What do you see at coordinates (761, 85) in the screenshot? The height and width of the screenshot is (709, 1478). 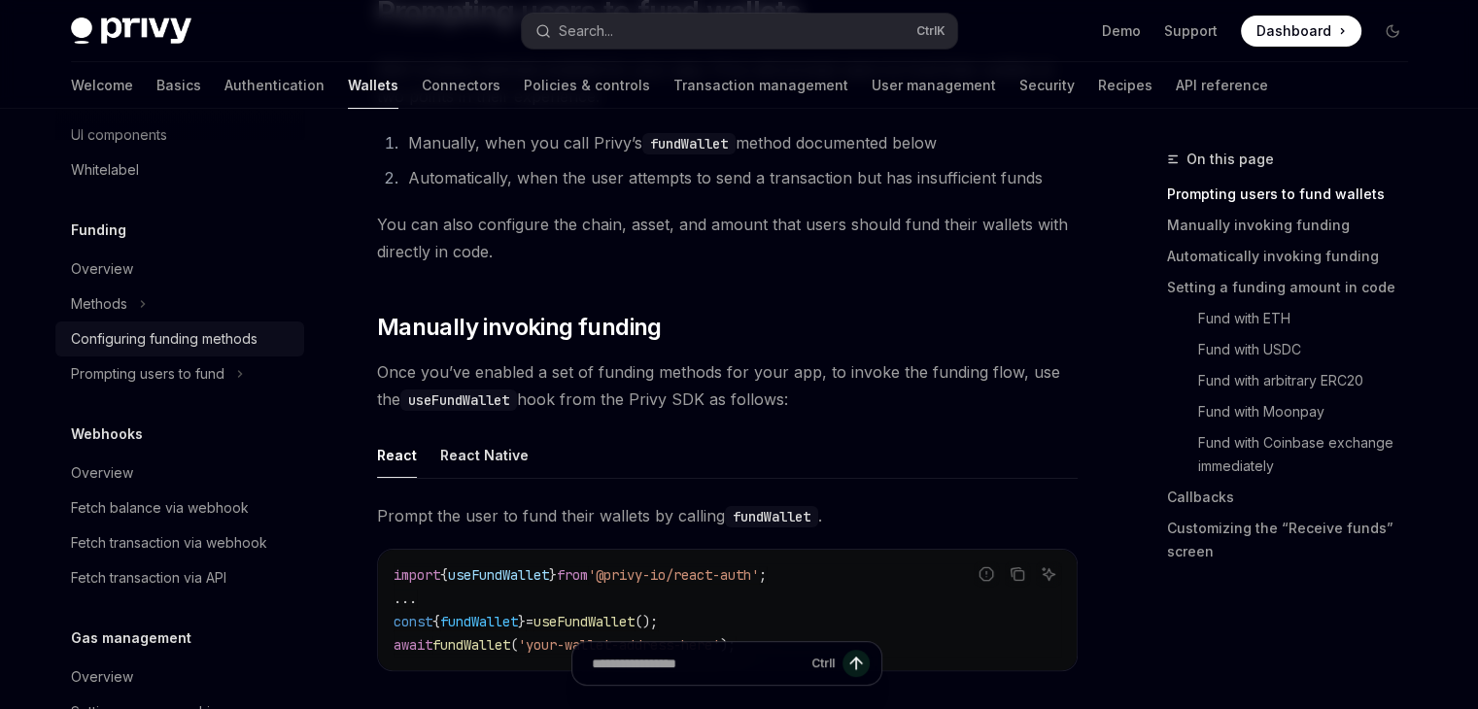 I see `a: Transaction management` at bounding box center [761, 85].